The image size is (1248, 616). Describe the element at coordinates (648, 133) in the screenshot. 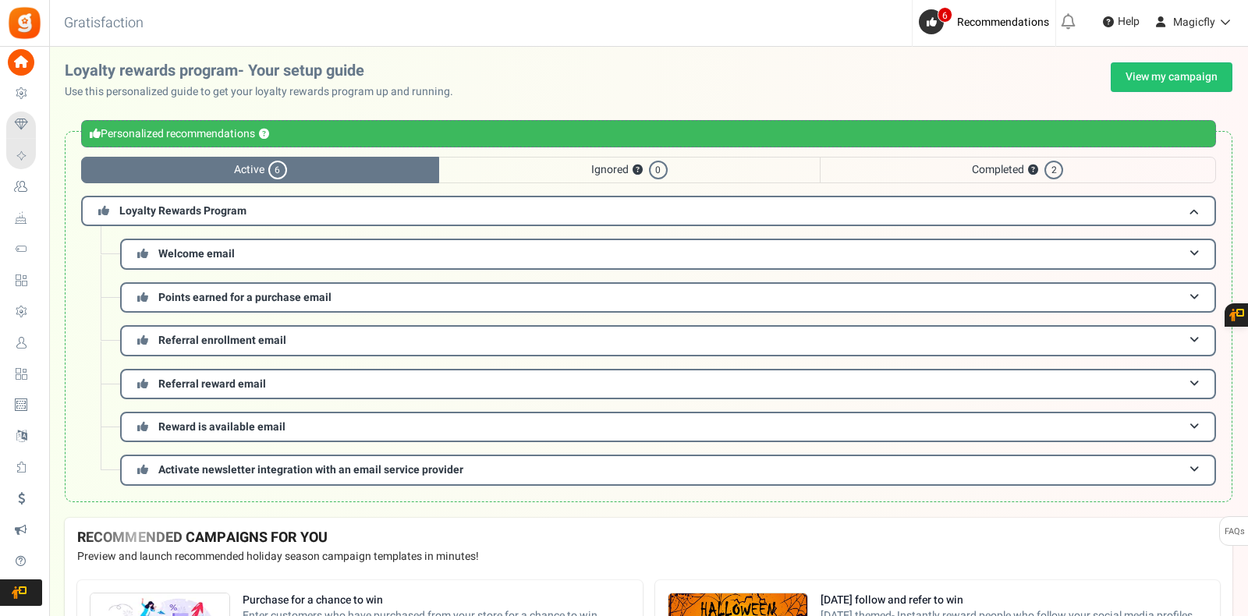

I see `div: Personalized recommendations` at that location.